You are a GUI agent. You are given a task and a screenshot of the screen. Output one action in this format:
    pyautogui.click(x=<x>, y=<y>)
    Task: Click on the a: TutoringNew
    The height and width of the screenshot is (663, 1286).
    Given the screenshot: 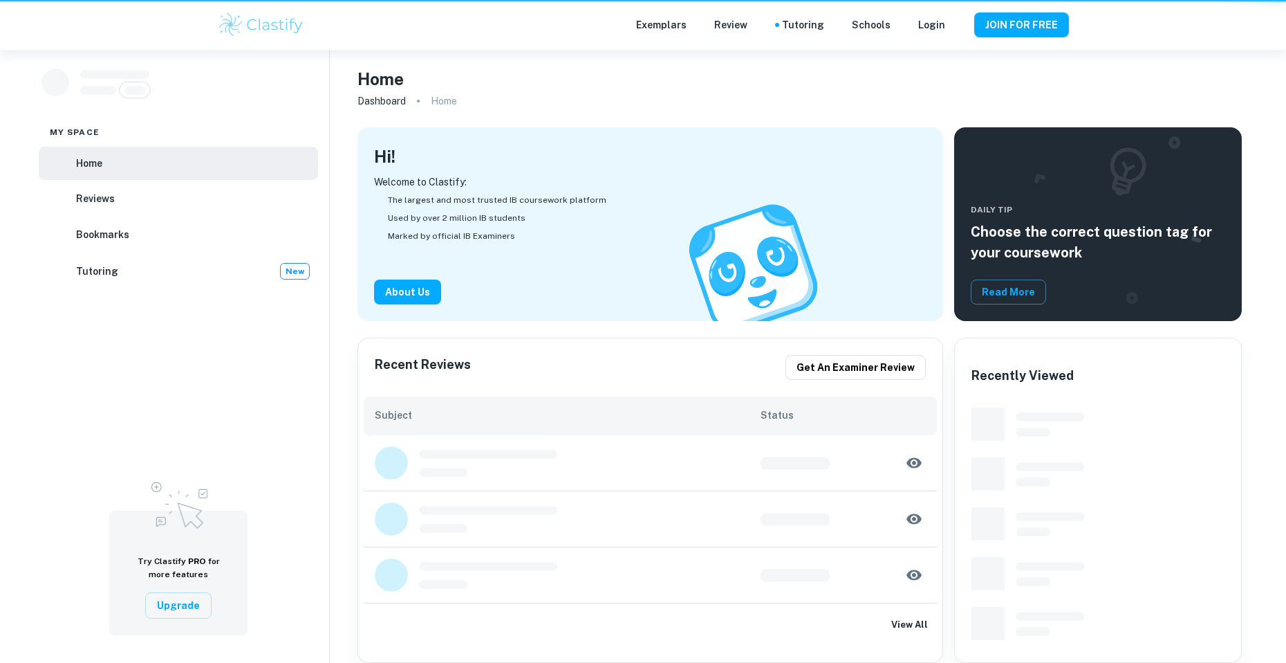 What is the action you would take?
    pyautogui.click(x=178, y=271)
    